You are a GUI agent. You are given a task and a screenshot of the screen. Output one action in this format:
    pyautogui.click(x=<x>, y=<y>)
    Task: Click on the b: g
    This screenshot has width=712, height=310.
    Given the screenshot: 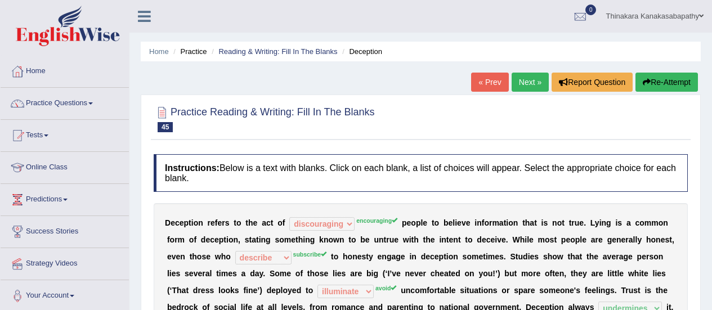 What is the action you would take?
    pyautogui.click(x=610, y=240)
    